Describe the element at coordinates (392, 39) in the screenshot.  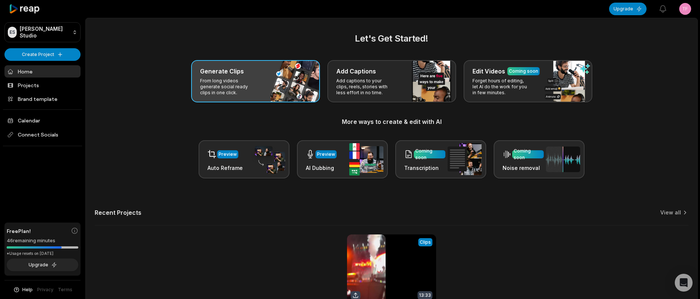
I see `h2: Let's Get Started!` at that location.